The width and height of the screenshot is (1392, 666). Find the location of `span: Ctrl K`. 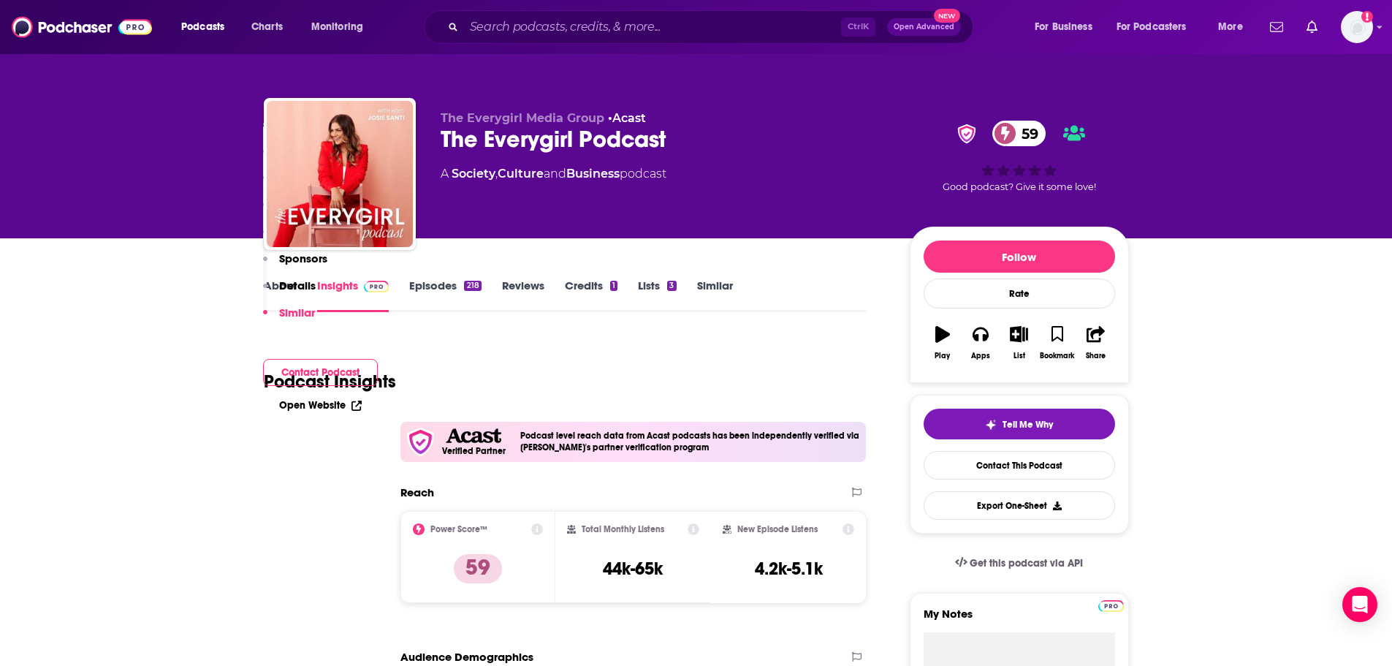

span: Ctrl K is located at coordinates (858, 27).